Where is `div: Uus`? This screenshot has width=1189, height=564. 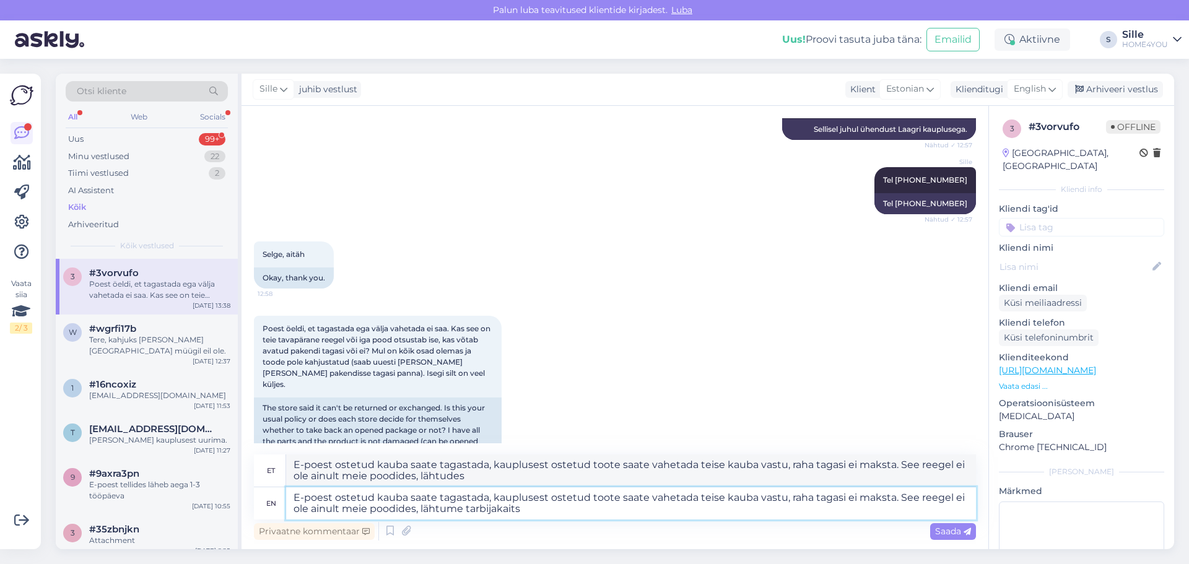
div: Uus is located at coordinates (76, 139).